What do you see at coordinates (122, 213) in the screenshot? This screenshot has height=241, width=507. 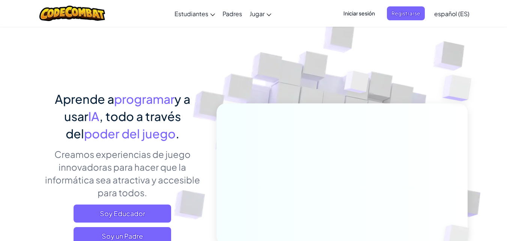 I see `span: Soy Educador` at bounding box center [122, 213].